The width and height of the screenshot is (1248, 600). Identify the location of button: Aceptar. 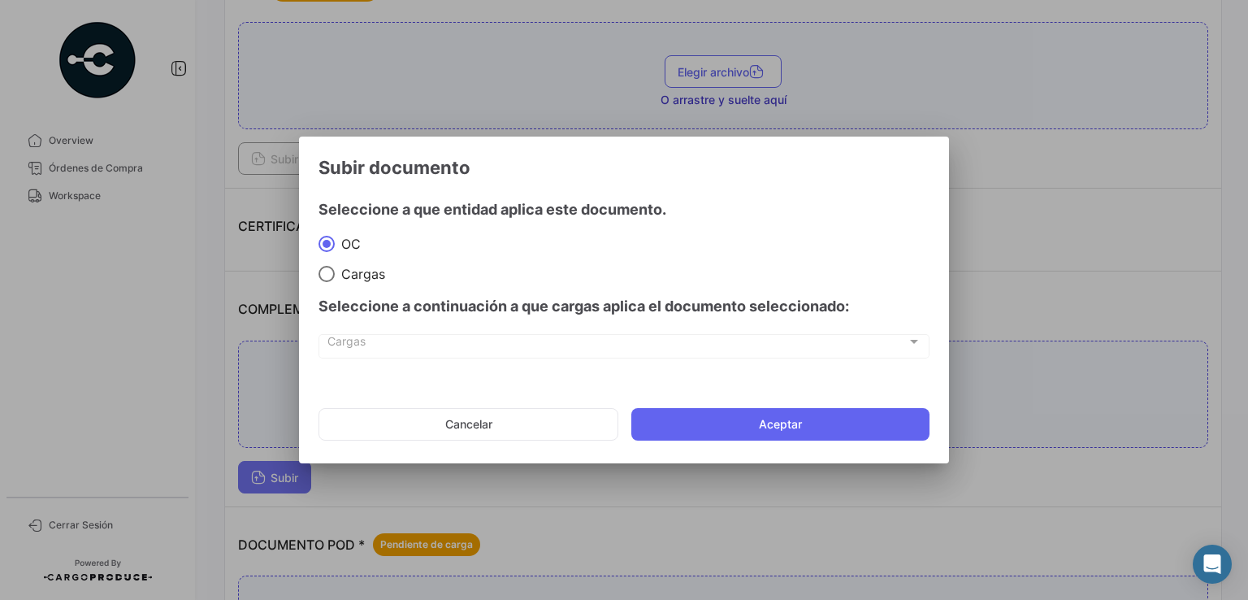
(780, 424).